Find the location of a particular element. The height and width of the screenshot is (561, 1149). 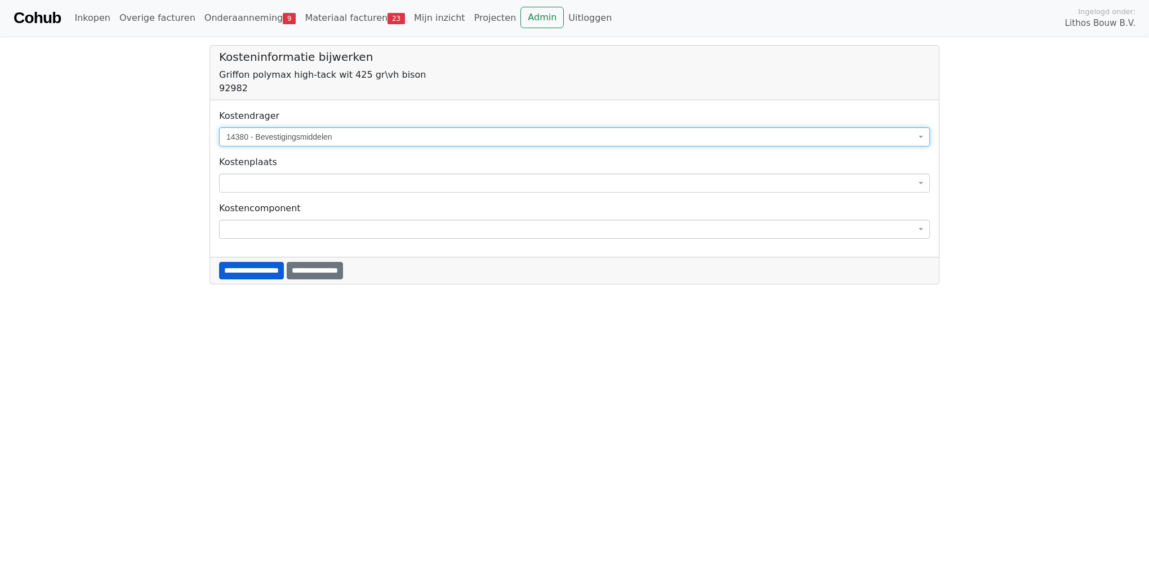

label: Kostencomponent is located at coordinates (260, 208).